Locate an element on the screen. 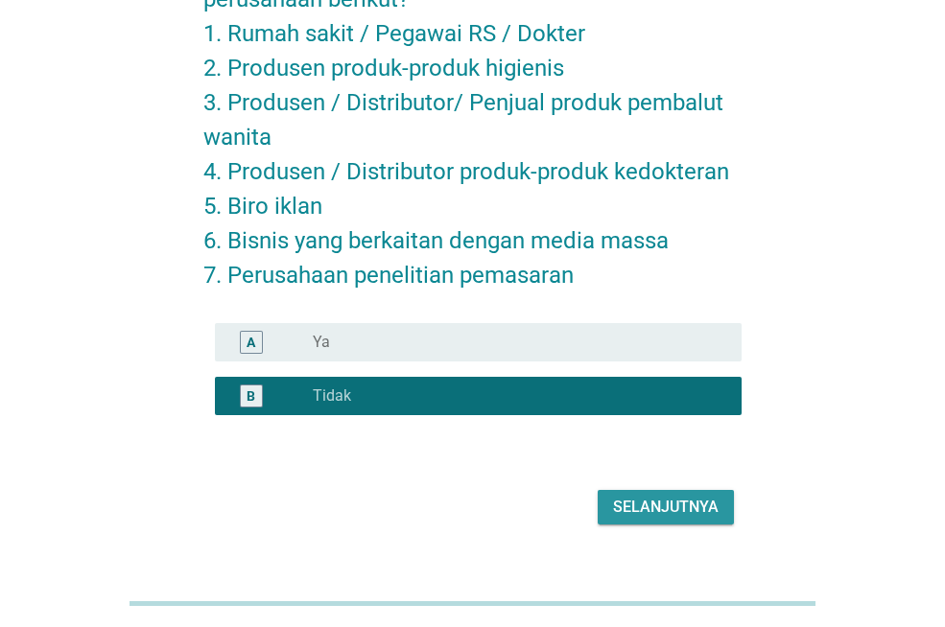 Image resolution: width=945 pixels, height=627 pixels. label: Tidak is located at coordinates (332, 396).